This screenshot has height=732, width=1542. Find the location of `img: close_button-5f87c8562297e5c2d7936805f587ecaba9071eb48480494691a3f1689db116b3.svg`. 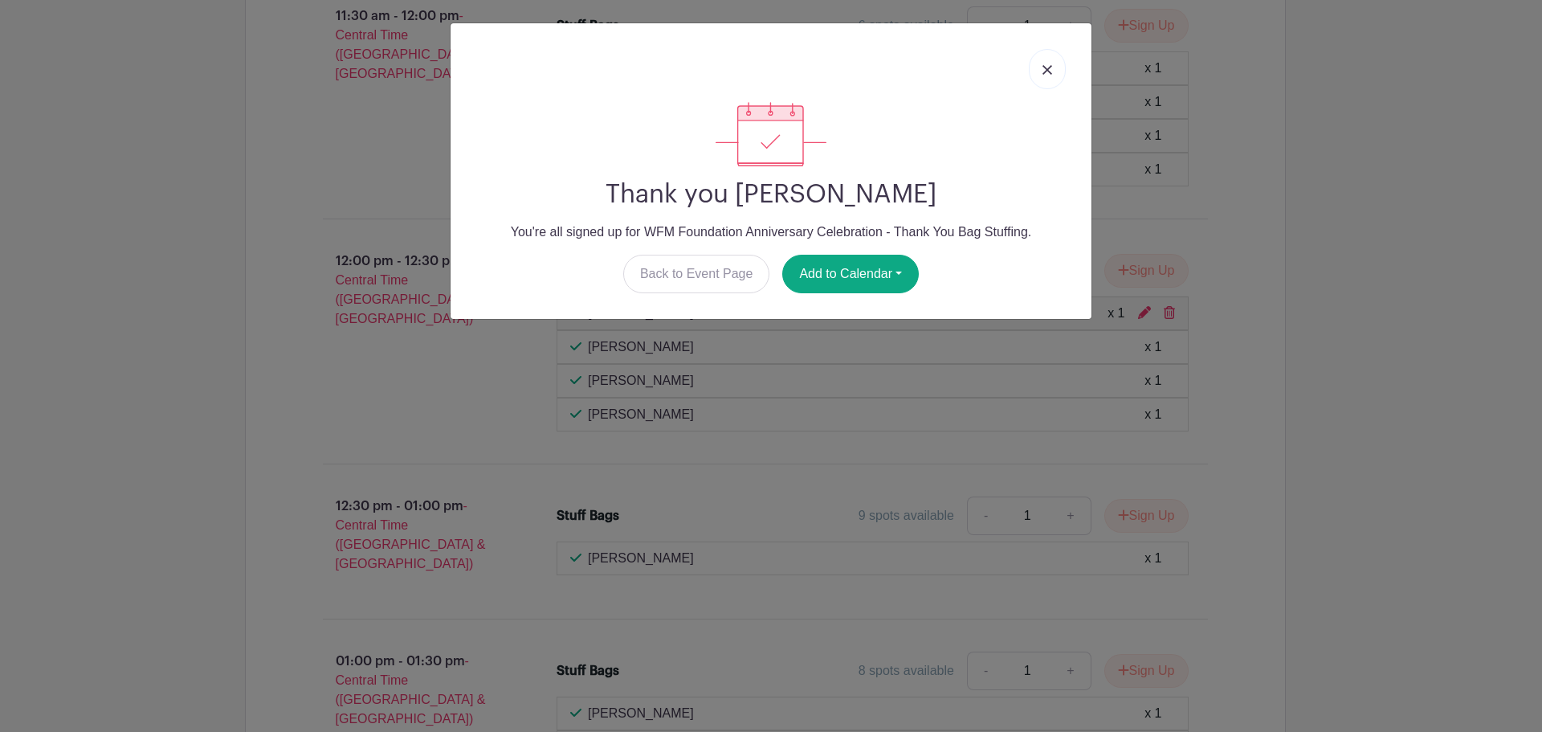

img: close_button-5f87c8562297e5c2d7936805f587ecaba9071eb48480494691a3f1689db116b3.svg is located at coordinates (1047, 70).